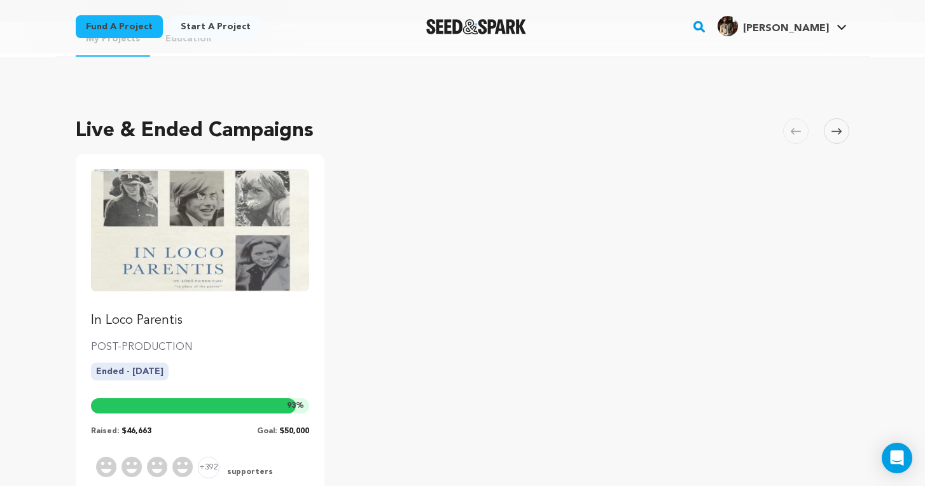  What do you see at coordinates (294, 431) in the screenshot?
I see `span: $50,000` at bounding box center [294, 431].